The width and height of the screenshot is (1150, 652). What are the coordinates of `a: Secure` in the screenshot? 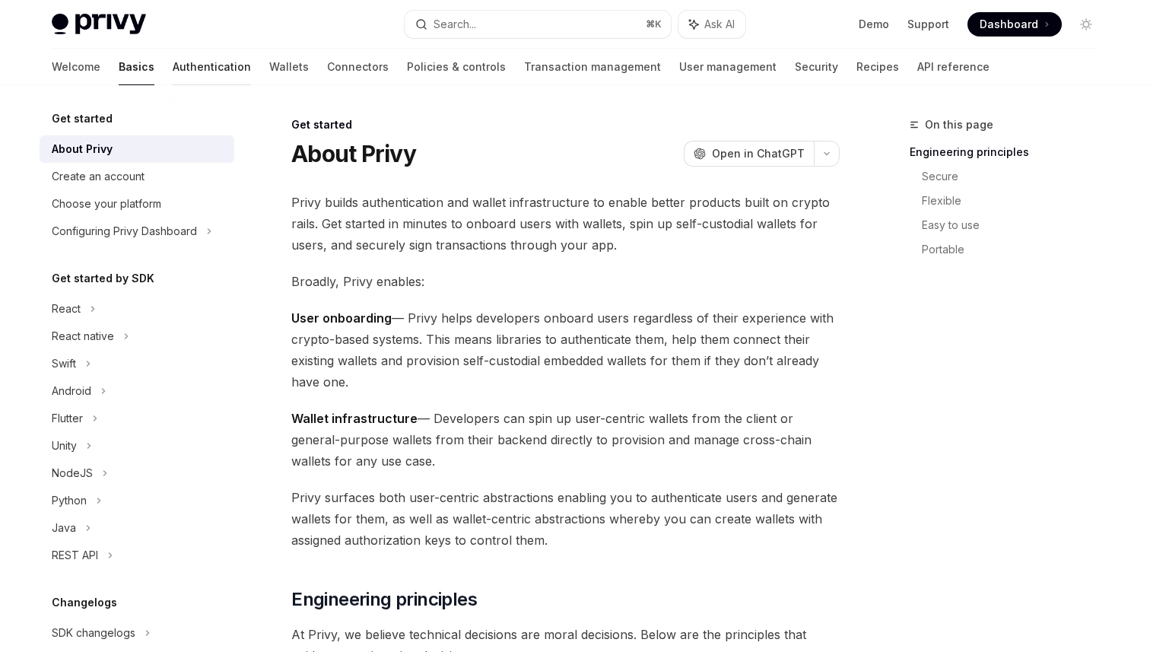 It's located at (1016, 176).